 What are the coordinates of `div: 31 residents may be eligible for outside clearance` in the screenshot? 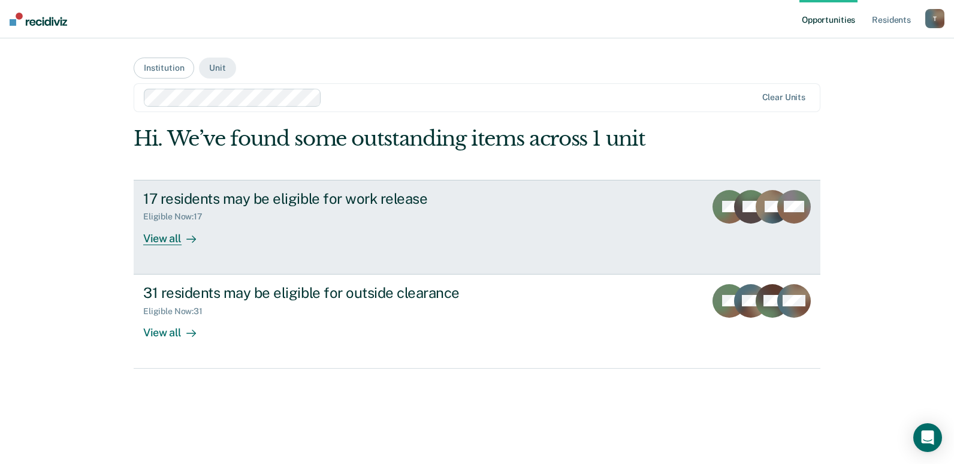 It's located at (354, 293).